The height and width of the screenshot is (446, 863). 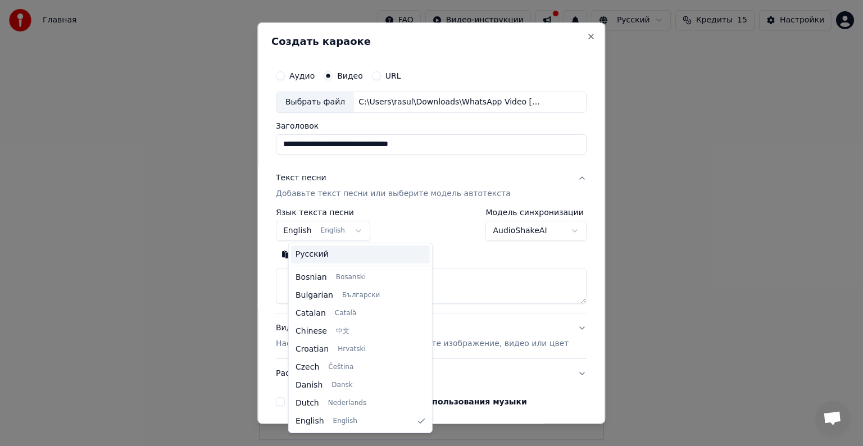 I want to click on span: Русский, so click(x=312, y=255).